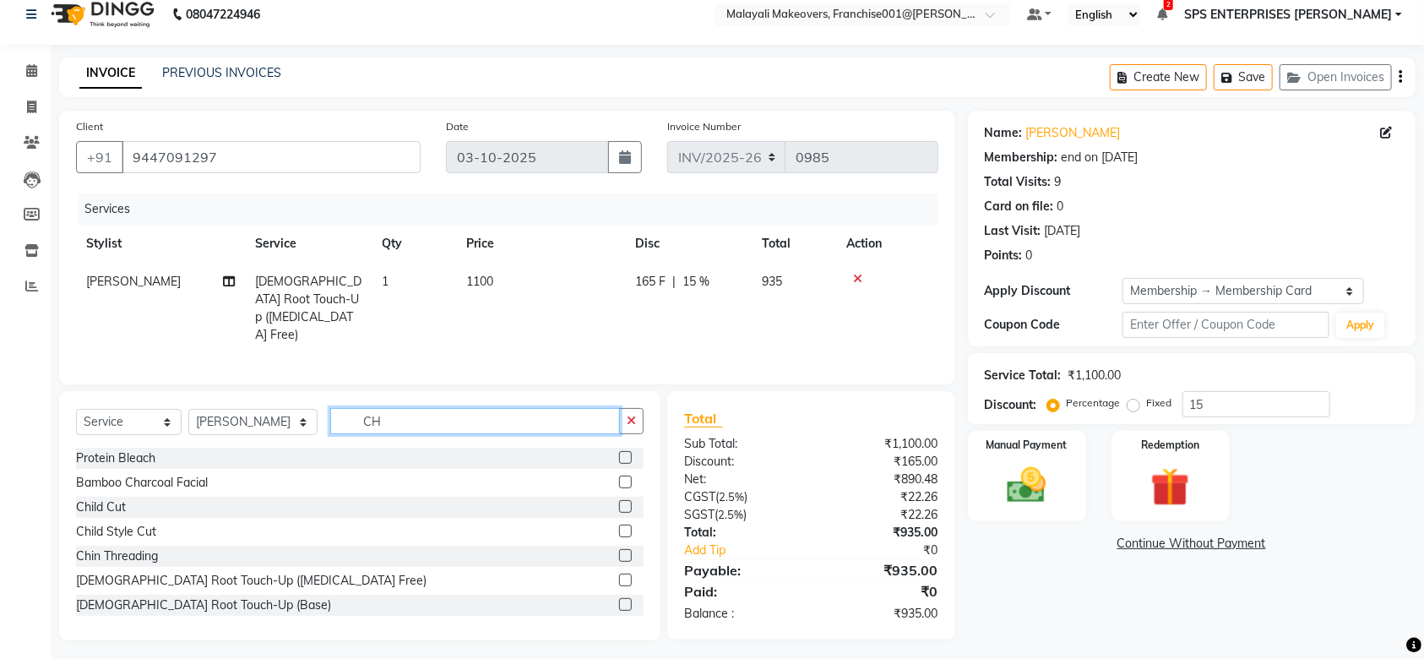 The image size is (1424, 659). I want to click on span: 935, so click(772, 281).